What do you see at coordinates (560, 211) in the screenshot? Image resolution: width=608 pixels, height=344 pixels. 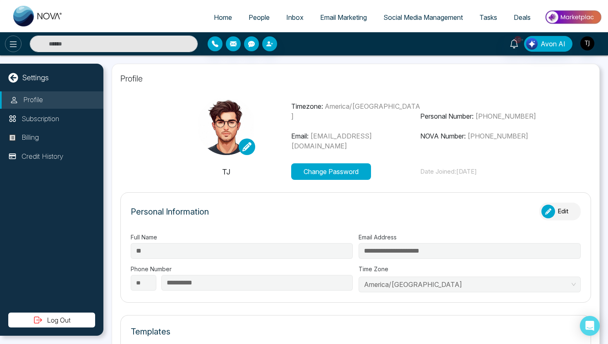 I see `button: Edit` at bounding box center [560, 211].